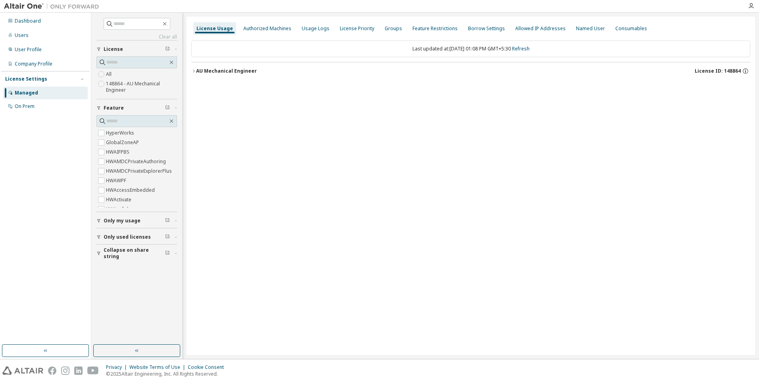  Describe the element at coordinates (718, 71) in the screenshot. I see `span: License ID: 148864` at that location.